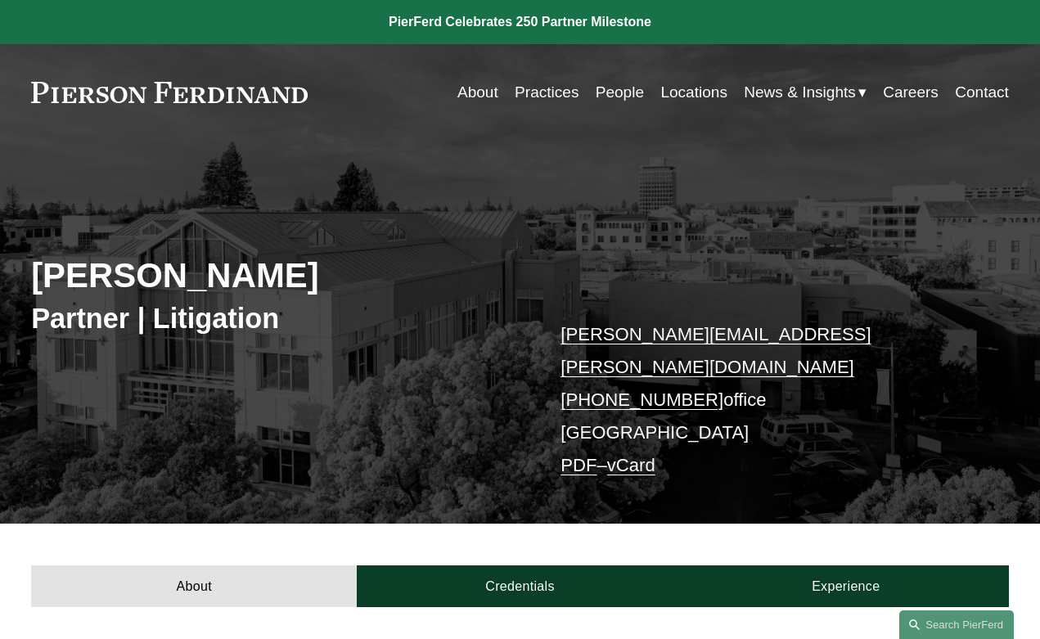  I want to click on span: News & Insights, so click(799, 92).